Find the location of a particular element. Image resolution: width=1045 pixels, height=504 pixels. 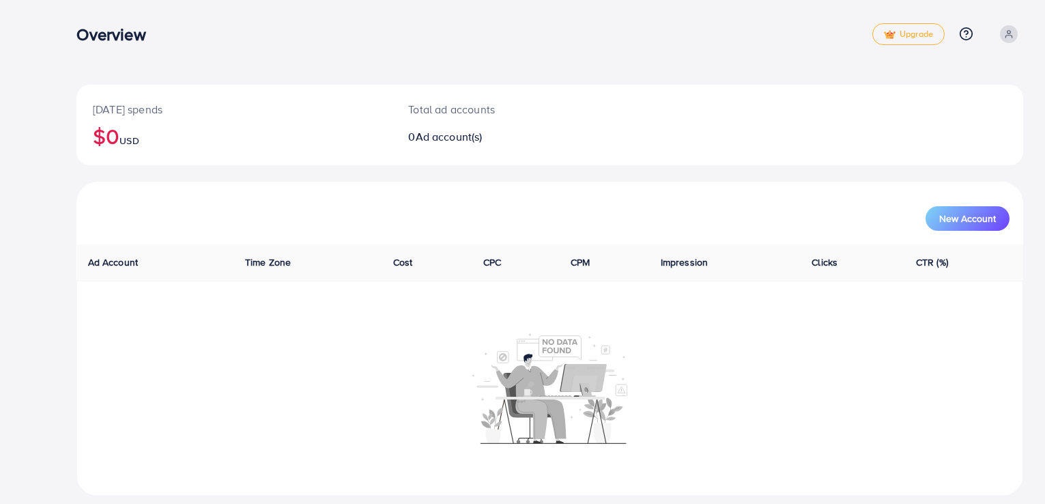

span: Time Zone is located at coordinates (268, 262).